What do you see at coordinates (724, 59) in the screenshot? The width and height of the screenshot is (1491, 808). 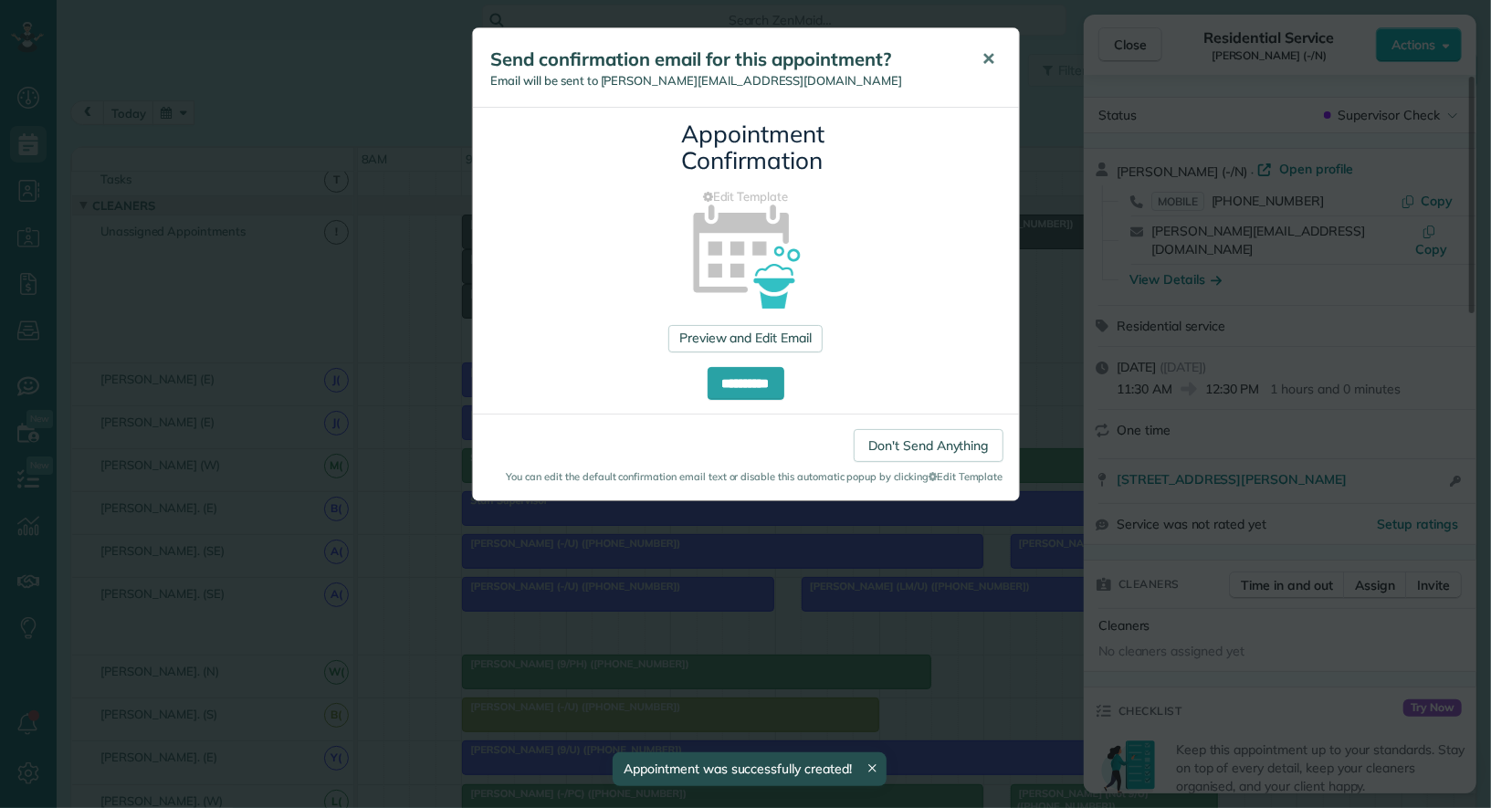 I see `h5: Send confirmation email for this appointment?` at bounding box center [724, 59].